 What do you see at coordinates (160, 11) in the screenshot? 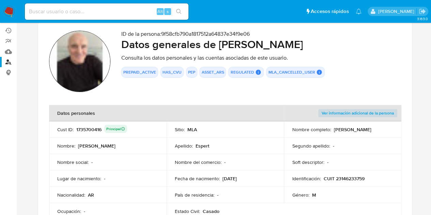
I see `span: Alt` at bounding box center [160, 11].